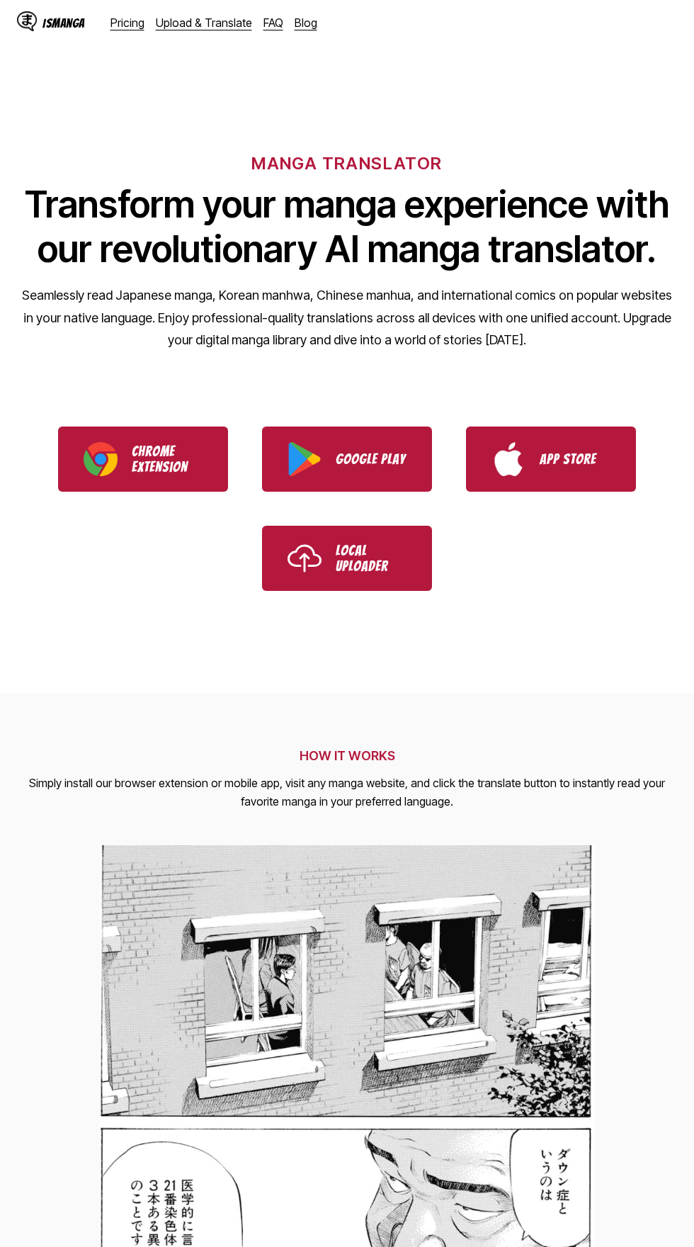  I want to click on img: Upload icon, so click(305, 558).